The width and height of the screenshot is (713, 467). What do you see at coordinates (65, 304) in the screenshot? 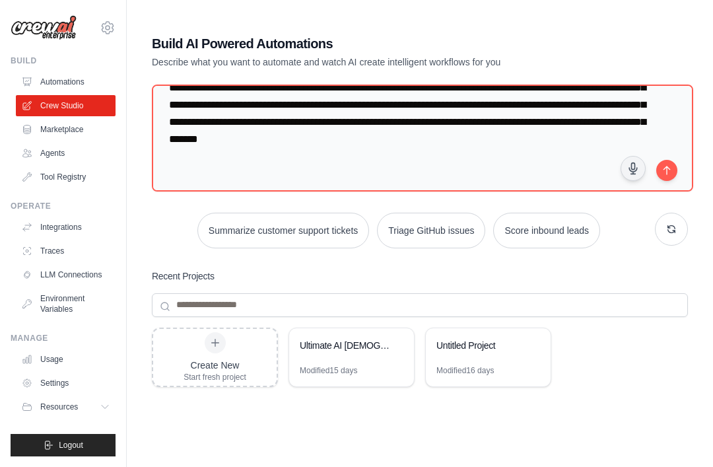
I see `a: Environment Variables` at bounding box center [65, 304].